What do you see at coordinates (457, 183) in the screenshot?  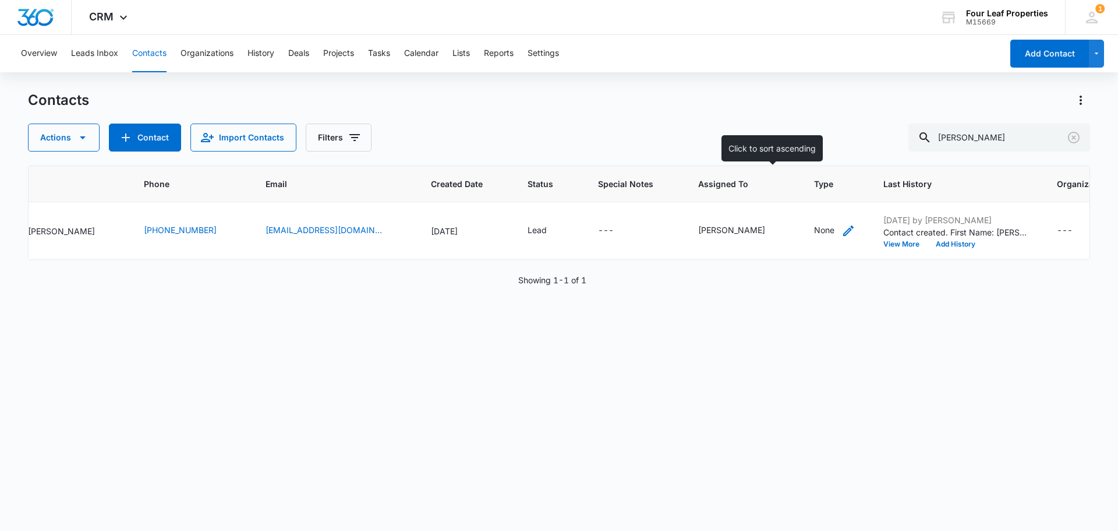 I see `span: Created Date` at bounding box center [457, 183].